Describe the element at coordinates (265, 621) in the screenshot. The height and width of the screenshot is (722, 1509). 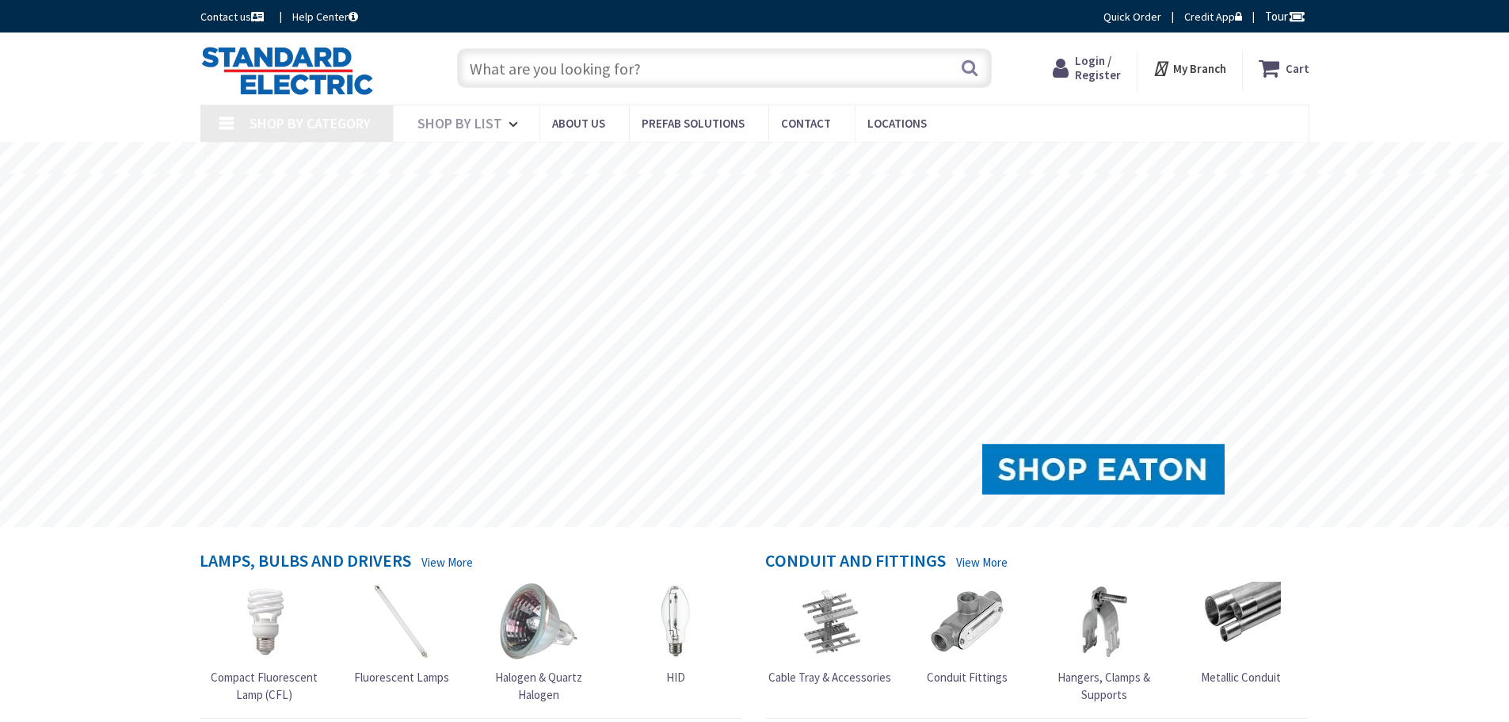
I see `img: Compact Fluorescent Lamp (CFL)` at that location.